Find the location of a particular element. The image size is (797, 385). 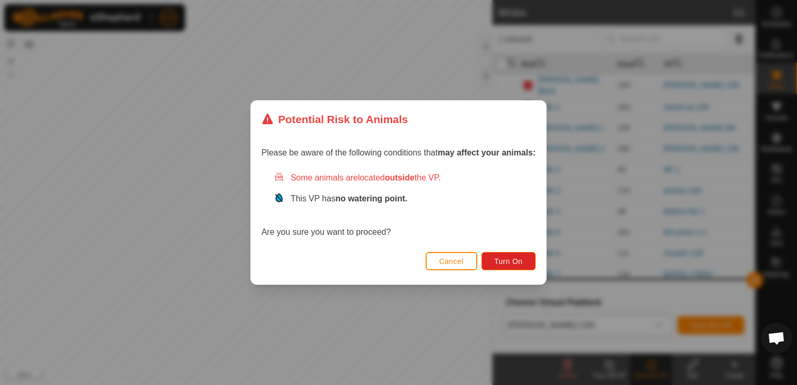

span: Turn On is located at coordinates (508, 261).